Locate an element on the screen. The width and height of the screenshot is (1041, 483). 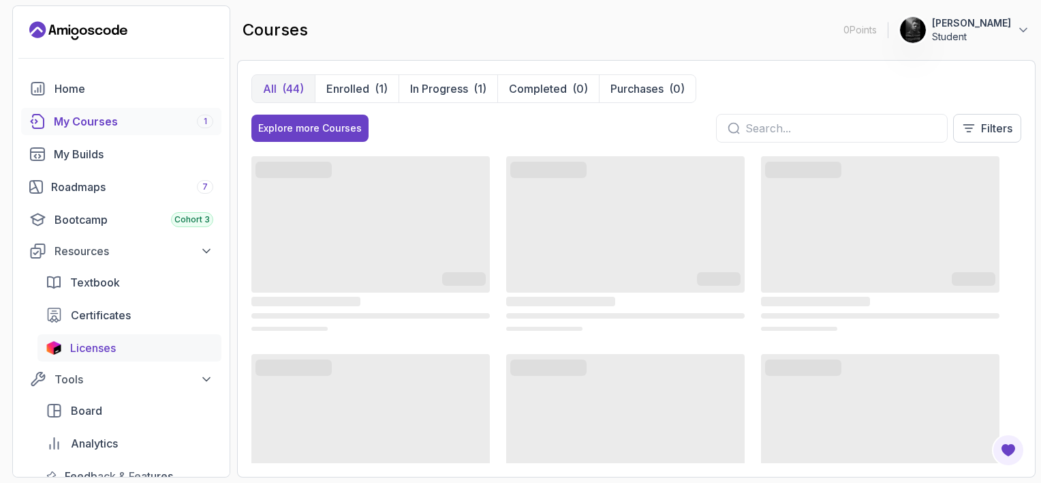
span: Analytics is located at coordinates (94, 443).